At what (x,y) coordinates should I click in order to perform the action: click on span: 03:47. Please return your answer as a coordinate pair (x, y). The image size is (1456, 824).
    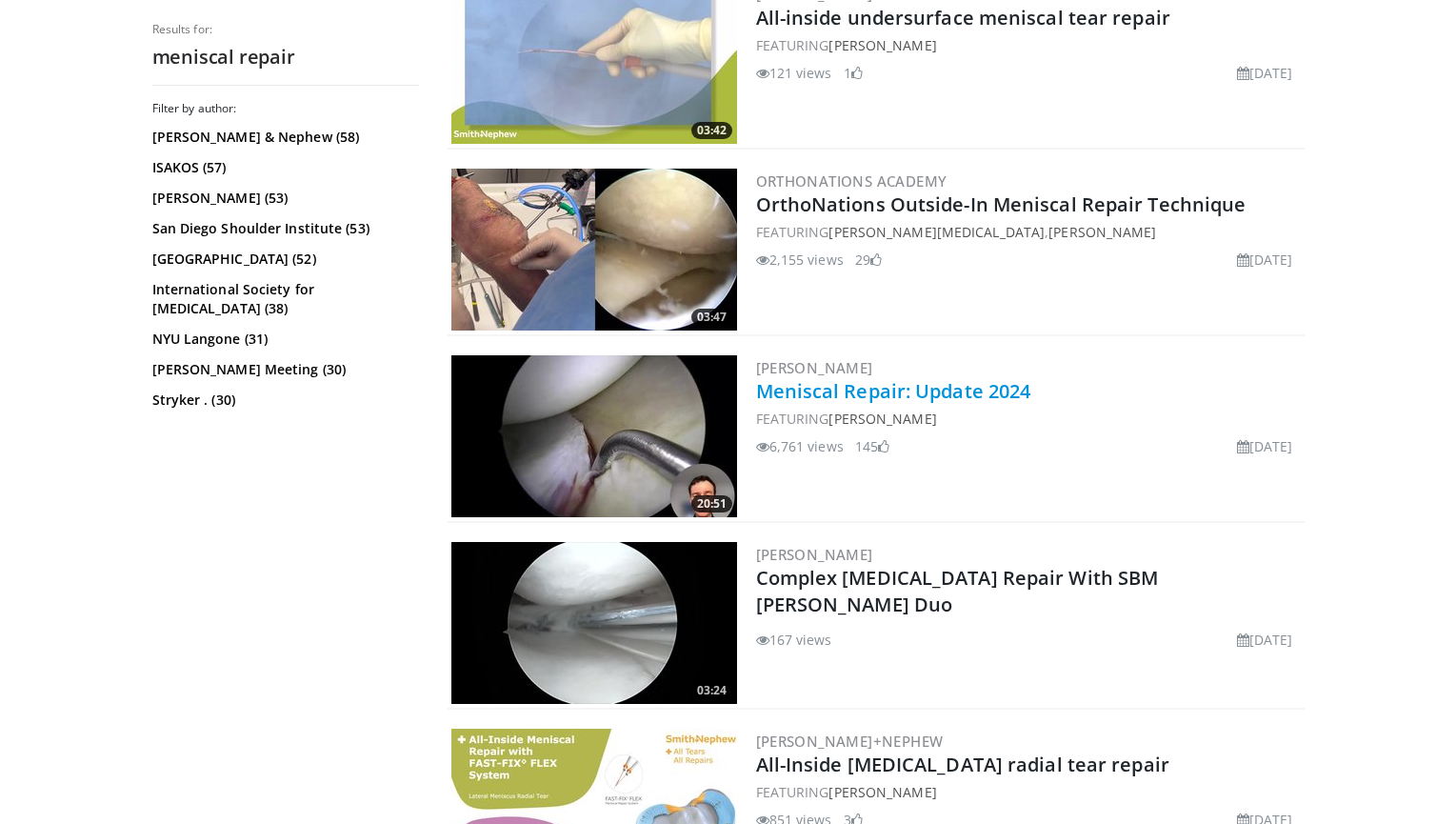
    Looking at the image, I should click on (711, 317).